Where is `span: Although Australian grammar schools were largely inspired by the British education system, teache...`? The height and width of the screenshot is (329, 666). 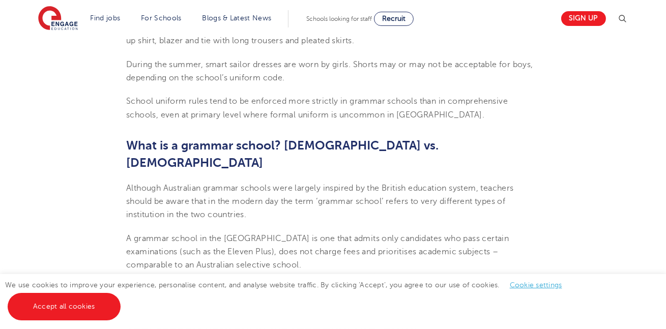
span: Although Australian grammar schools were largely inspired by the British education system, teache... is located at coordinates (320, 201).